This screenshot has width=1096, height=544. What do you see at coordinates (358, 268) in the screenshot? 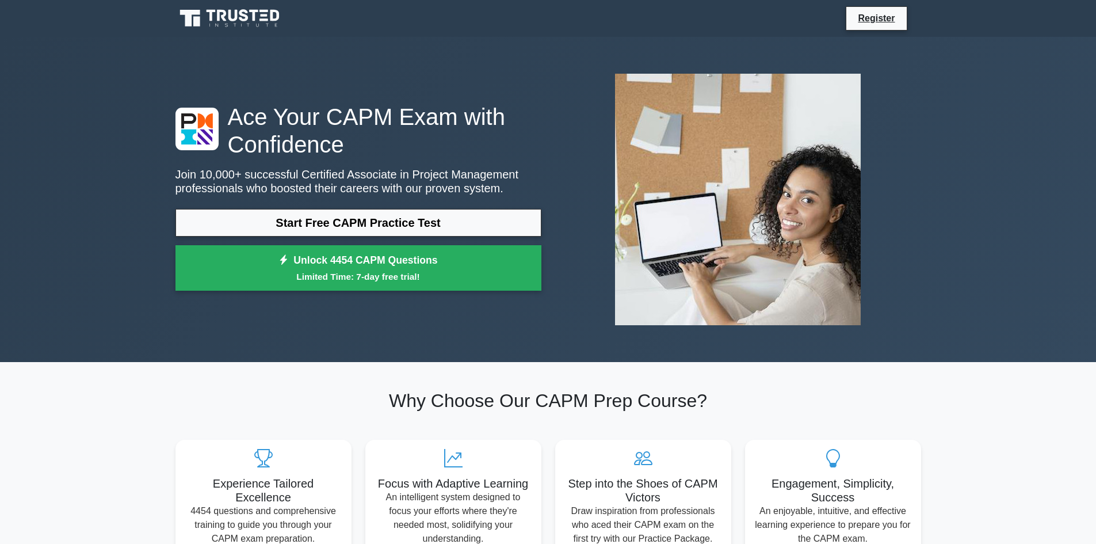
I see `a: Unlock 4454 CAPM QuestionsLimited Time: 7-day free trial!` at bounding box center [358, 268].